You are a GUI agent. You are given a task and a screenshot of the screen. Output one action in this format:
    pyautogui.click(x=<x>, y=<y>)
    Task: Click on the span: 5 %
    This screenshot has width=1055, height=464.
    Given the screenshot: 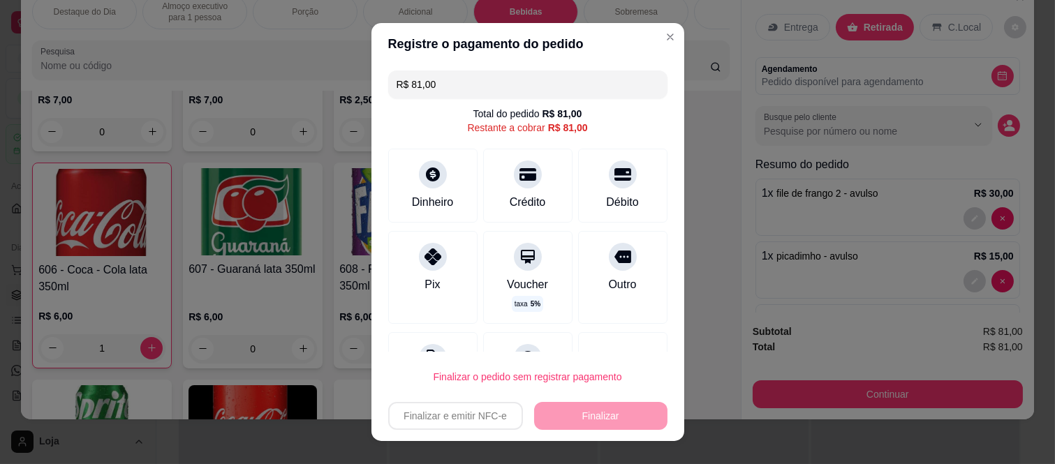 What is the action you would take?
    pyautogui.click(x=536, y=304)
    